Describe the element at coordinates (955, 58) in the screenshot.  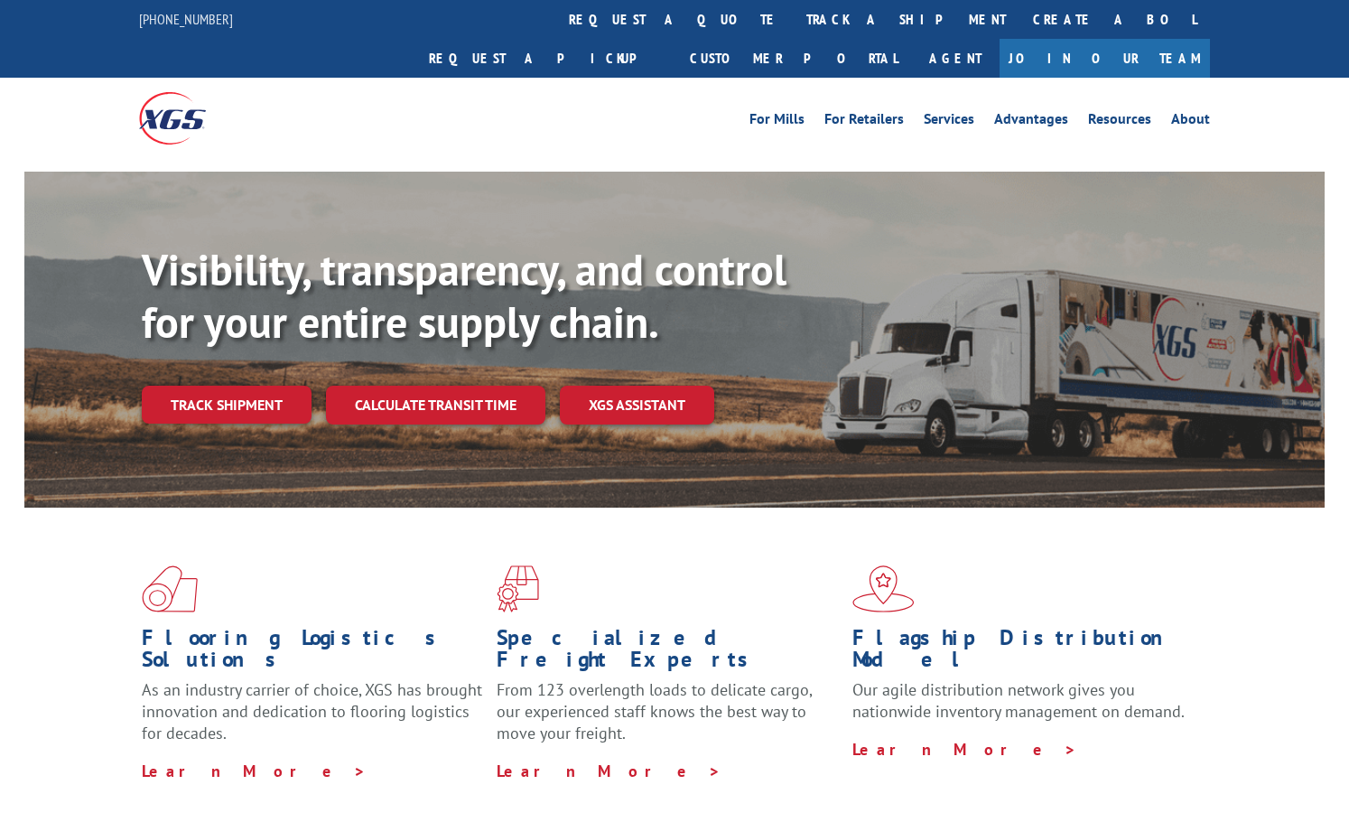
I see `a: Agent` at that location.